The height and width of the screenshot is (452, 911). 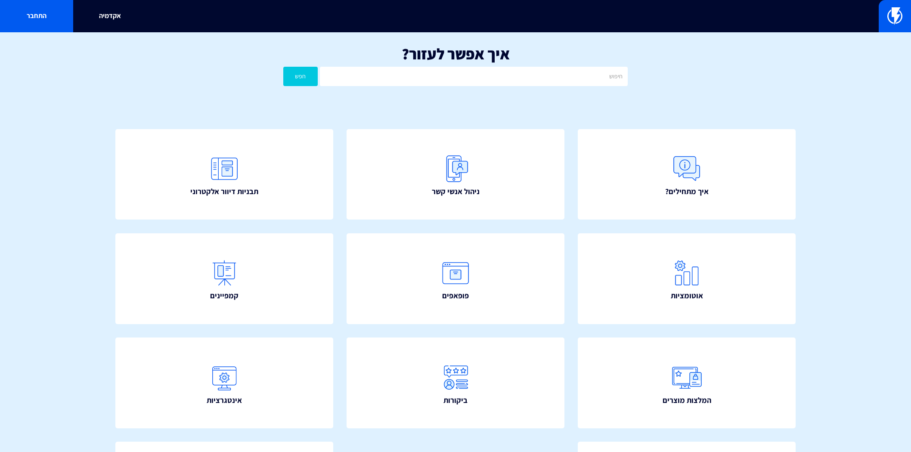 I want to click on span: פופאפים, so click(x=455, y=296).